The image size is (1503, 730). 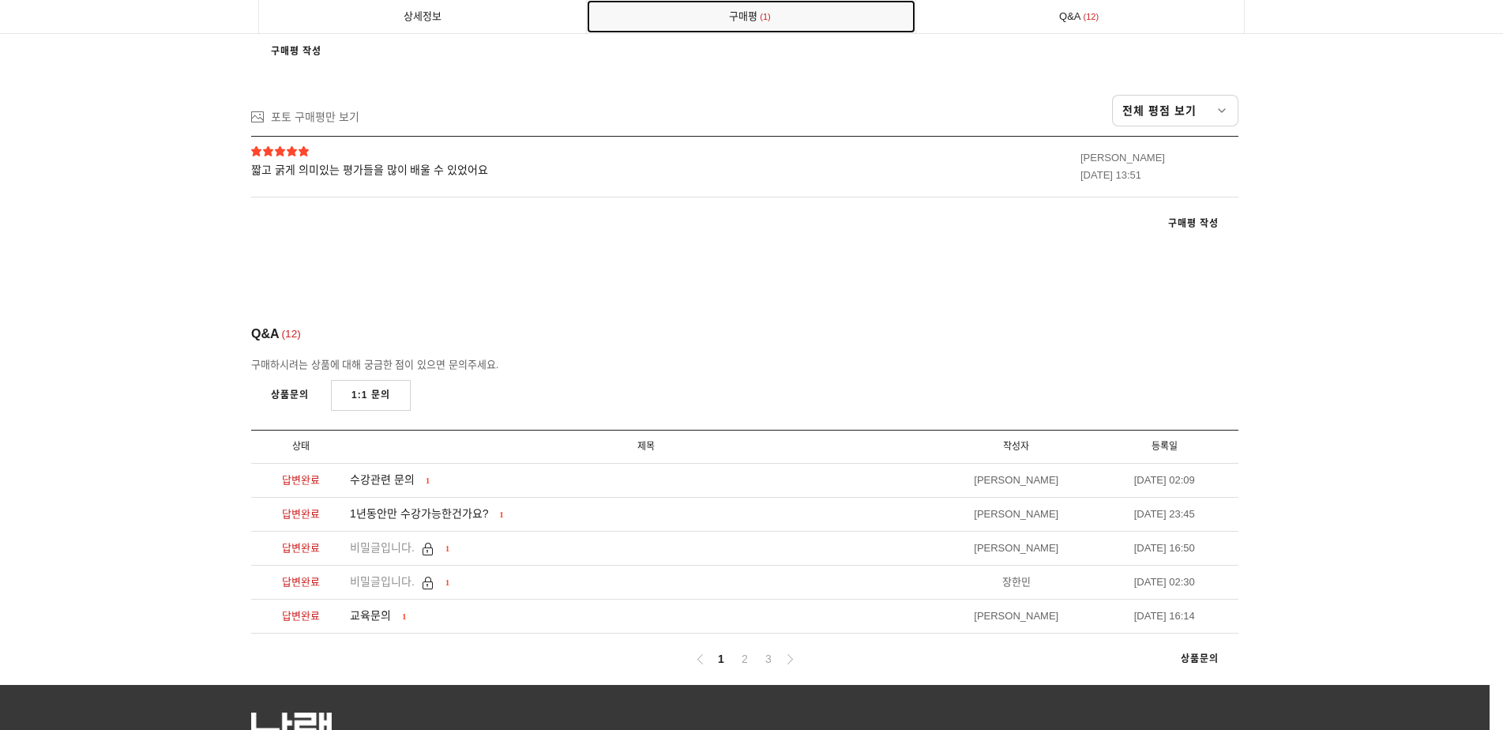 I want to click on li: 작성자, so click(x=1016, y=446).